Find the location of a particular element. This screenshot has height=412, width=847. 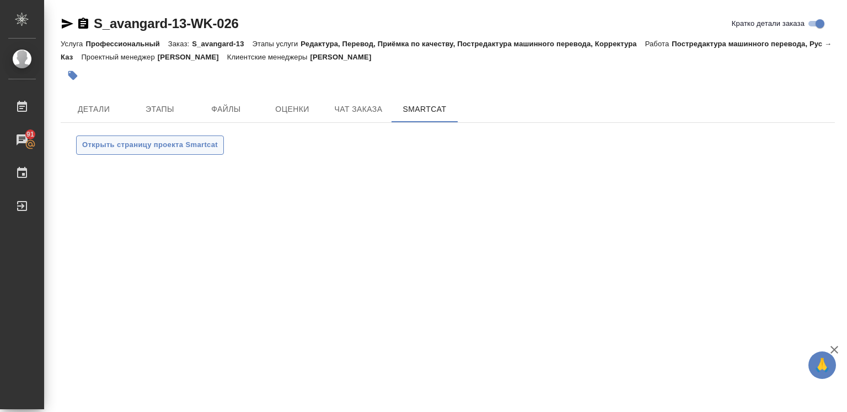

button: Скопировать ссылку для ЯМессенджера is located at coordinates (67, 24).